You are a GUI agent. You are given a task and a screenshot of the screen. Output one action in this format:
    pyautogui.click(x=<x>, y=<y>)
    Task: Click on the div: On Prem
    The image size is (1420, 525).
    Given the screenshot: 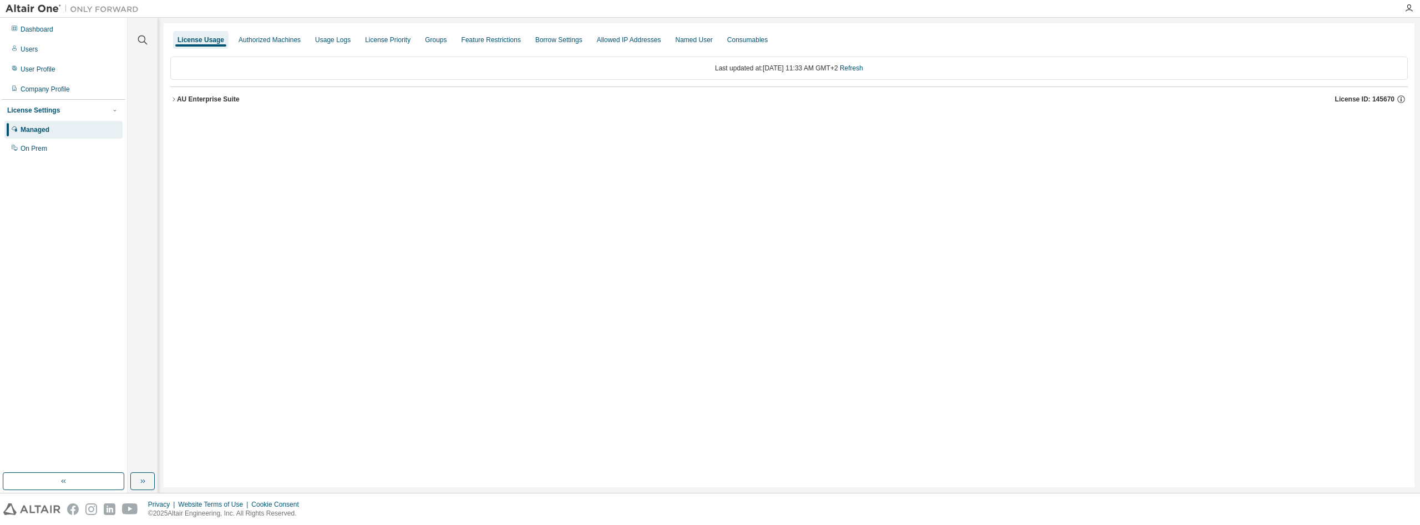 What is the action you would take?
    pyautogui.click(x=34, y=149)
    